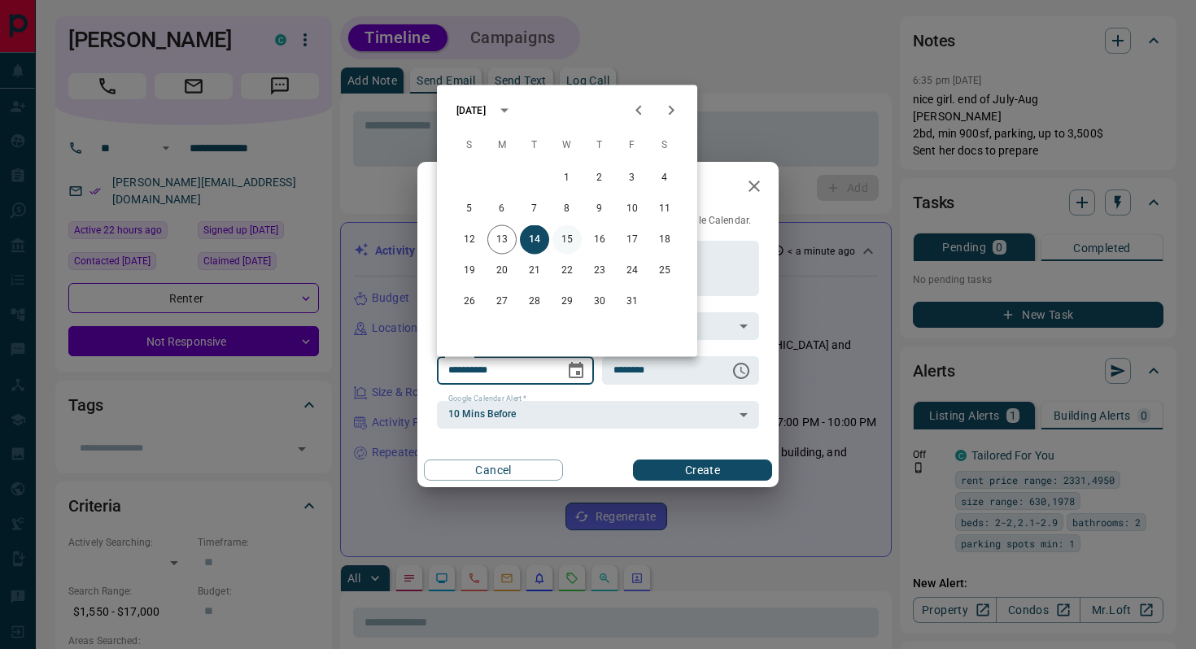 This screenshot has width=1196, height=649. Describe the element at coordinates (469, 240) in the screenshot. I see `button: 12` at that location.